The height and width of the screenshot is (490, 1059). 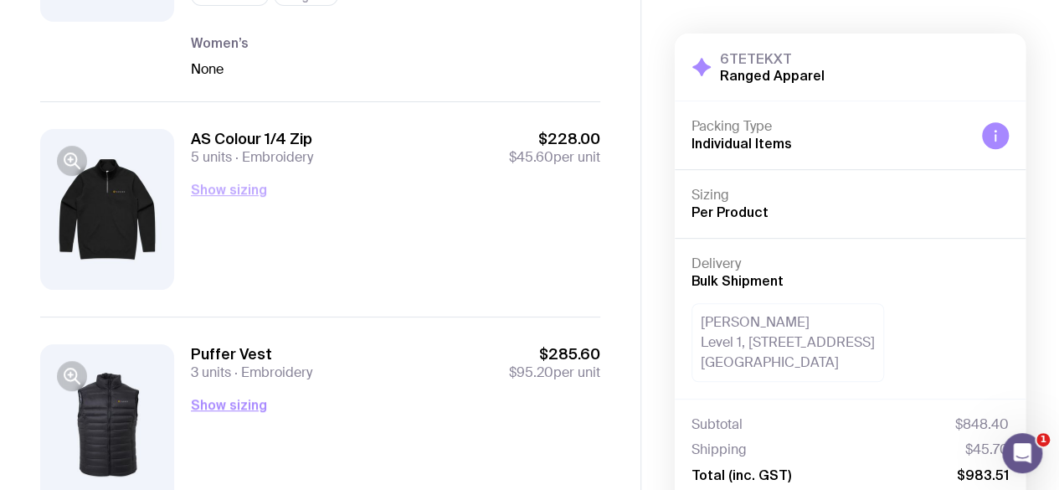 What do you see at coordinates (730, 212) in the screenshot?
I see `span: Per Product` at bounding box center [730, 212].